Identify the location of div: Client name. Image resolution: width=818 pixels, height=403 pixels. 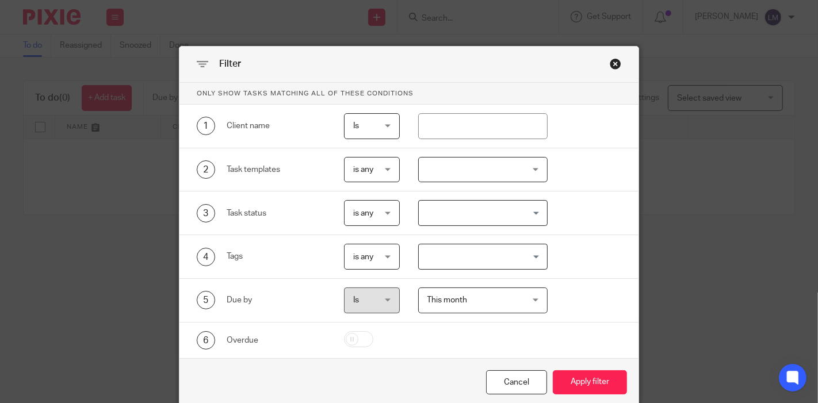
(276, 126).